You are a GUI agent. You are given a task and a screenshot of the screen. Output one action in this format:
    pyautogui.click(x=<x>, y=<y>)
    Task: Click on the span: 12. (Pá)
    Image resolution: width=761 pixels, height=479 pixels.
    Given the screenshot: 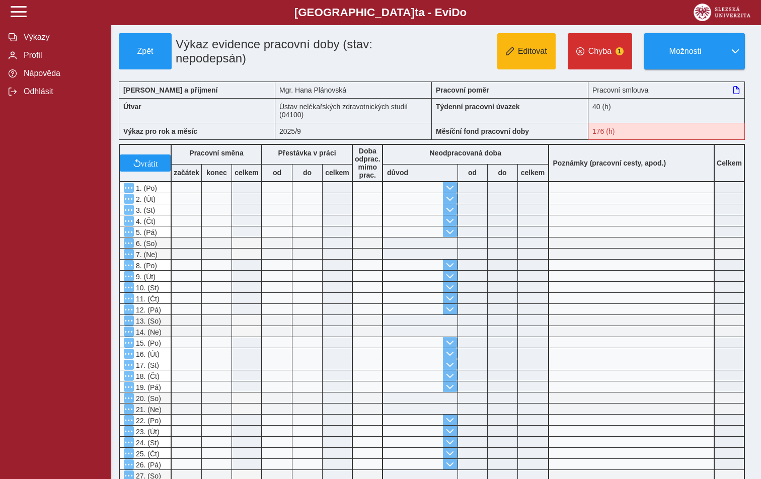 What is the action you would take?
    pyautogui.click(x=147, y=310)
    